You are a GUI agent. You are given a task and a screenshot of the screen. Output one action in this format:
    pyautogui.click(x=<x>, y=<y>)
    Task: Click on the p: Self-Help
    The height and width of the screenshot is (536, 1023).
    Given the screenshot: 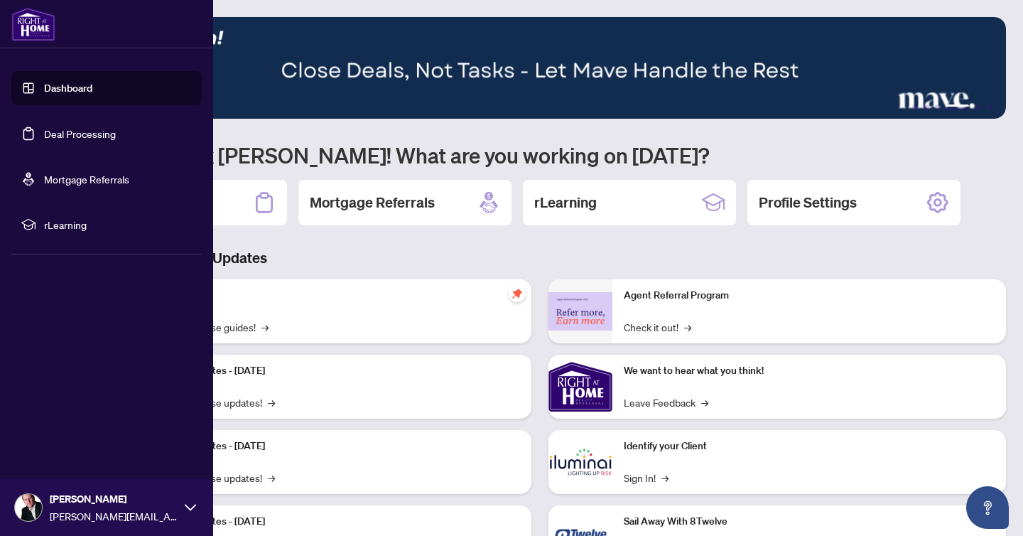 What is the action you would take?
    pyautogui.click(x=335, y=296)
    